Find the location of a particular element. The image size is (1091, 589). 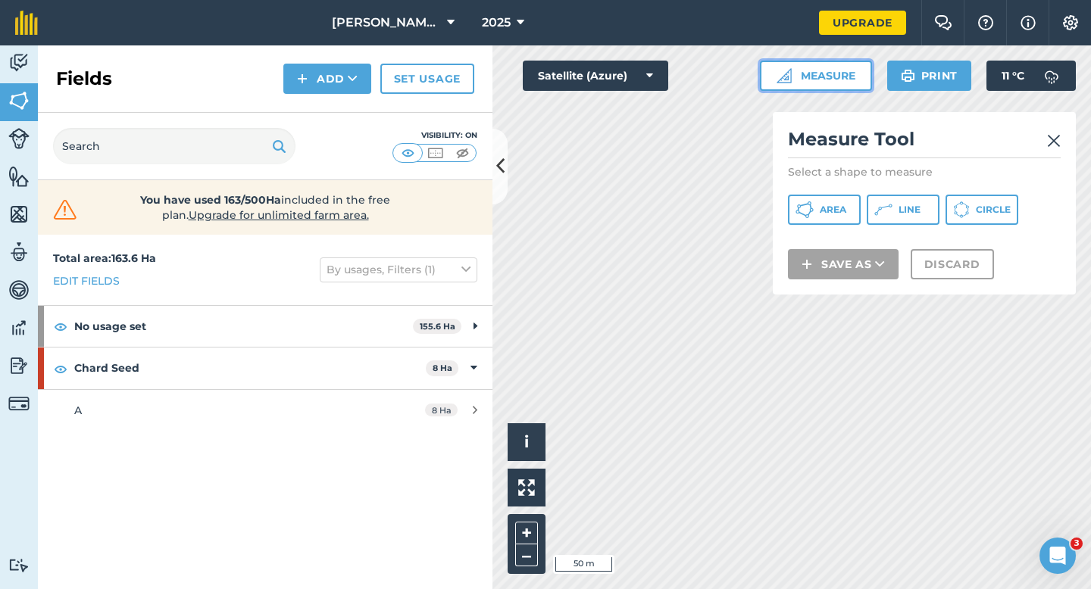

button: Measure is located at coordinates (816, 76).